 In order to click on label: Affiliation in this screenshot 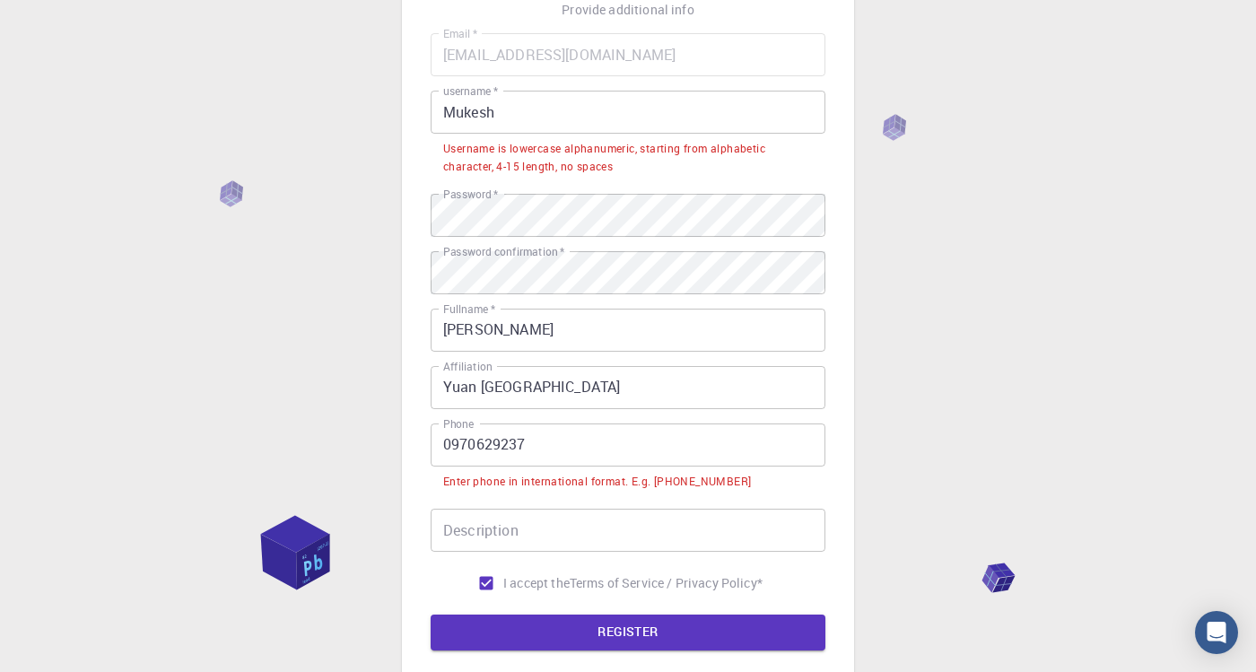, I will do `click(468, 366)`.